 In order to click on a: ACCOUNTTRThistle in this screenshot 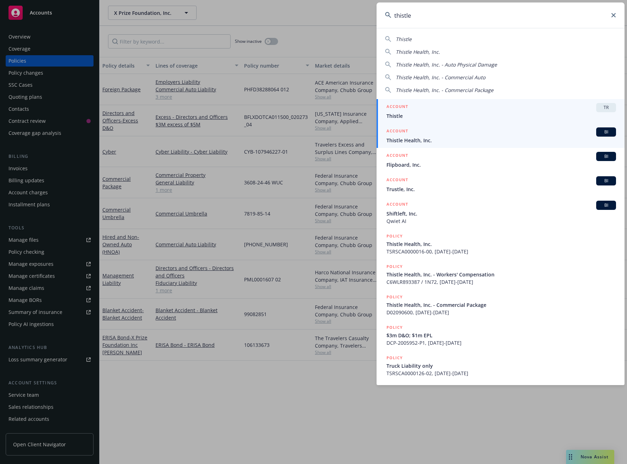, I will do `click(500, 111)`.